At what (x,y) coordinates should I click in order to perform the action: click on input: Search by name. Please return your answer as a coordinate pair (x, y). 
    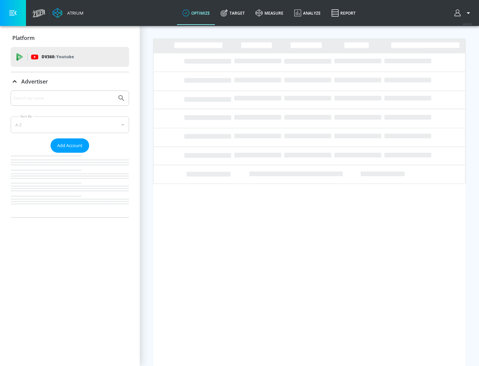
    Looking at the image, I should click on (63, 98).